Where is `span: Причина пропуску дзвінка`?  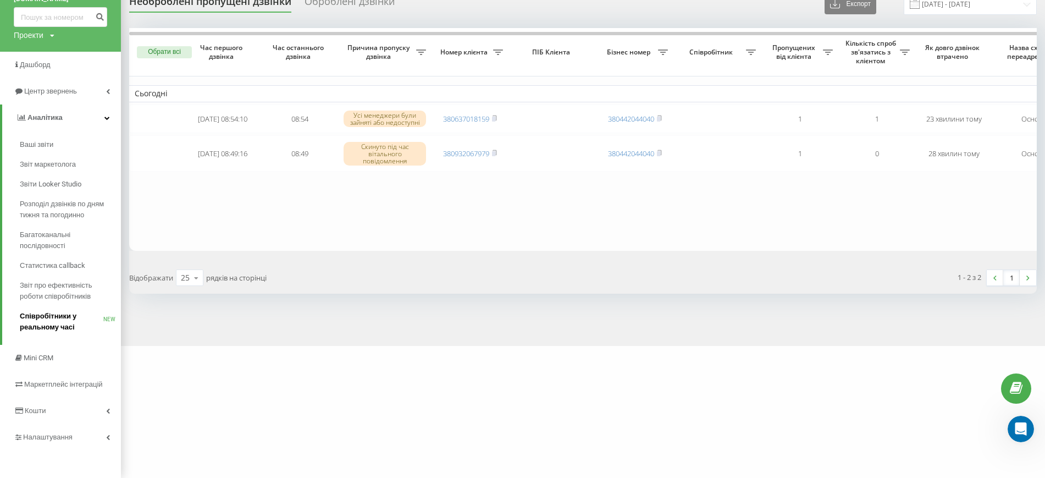
span: Причина пропуску дзвінка is located at coordinates (380, 52).